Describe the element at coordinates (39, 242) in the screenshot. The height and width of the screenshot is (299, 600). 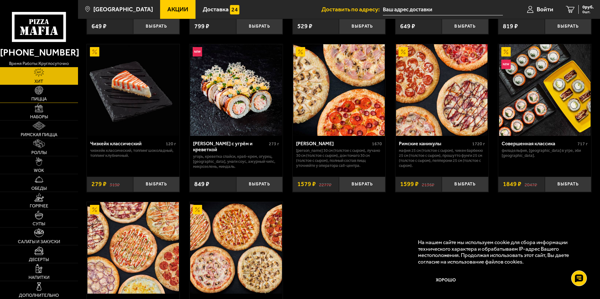
I see `span: Салаты и закуски` at that location.